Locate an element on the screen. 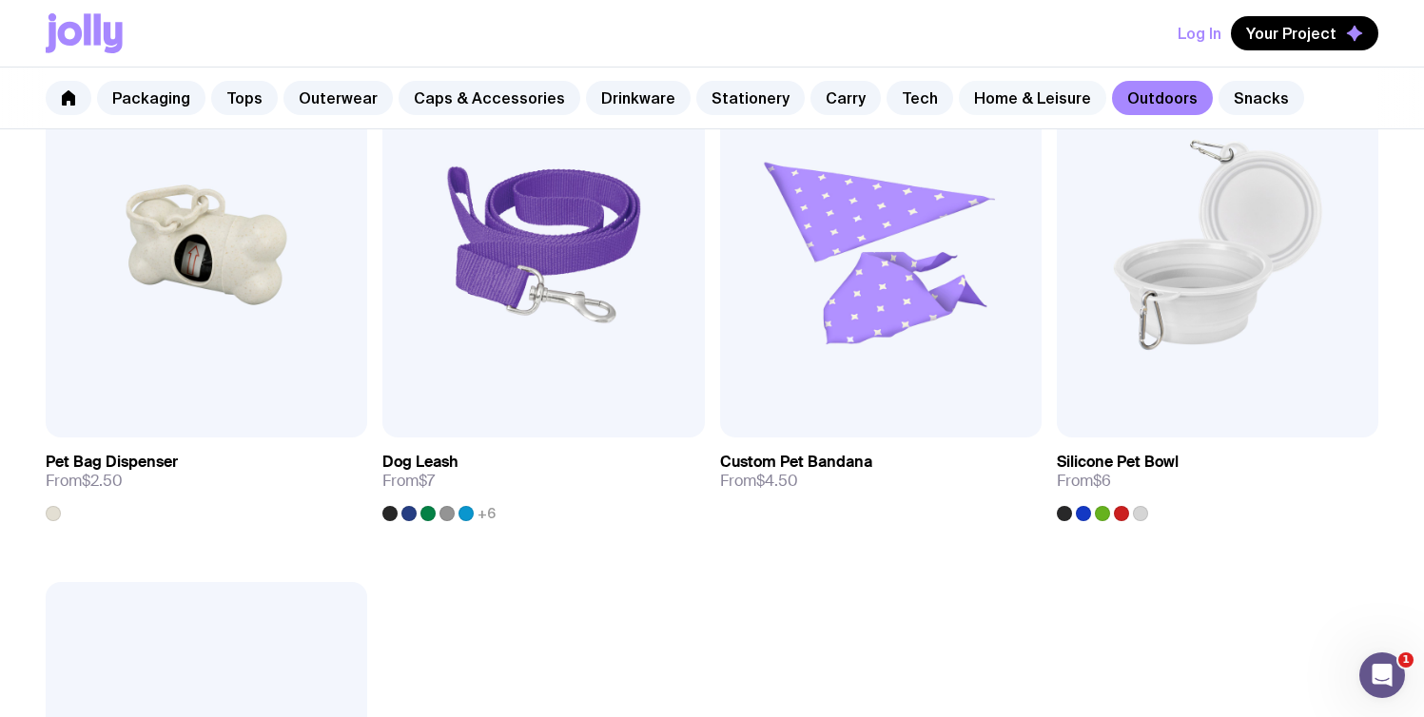  span: 1 is located at coordinates (1406, 660).